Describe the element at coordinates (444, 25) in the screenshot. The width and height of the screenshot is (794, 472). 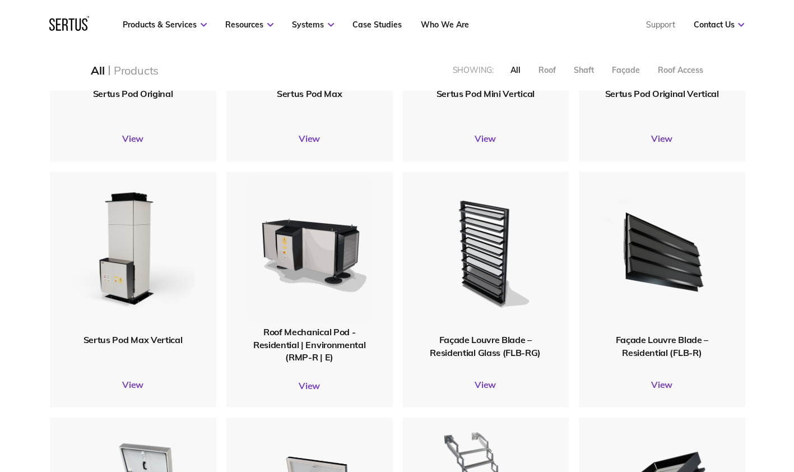
I see `a: Who We Are` at that location.